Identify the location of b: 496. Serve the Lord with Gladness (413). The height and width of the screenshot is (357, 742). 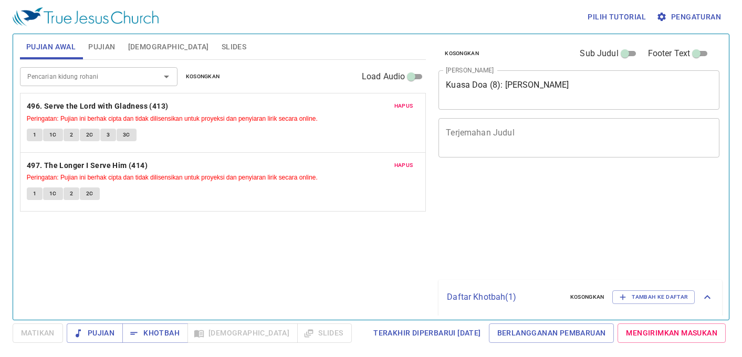
(98, 106).